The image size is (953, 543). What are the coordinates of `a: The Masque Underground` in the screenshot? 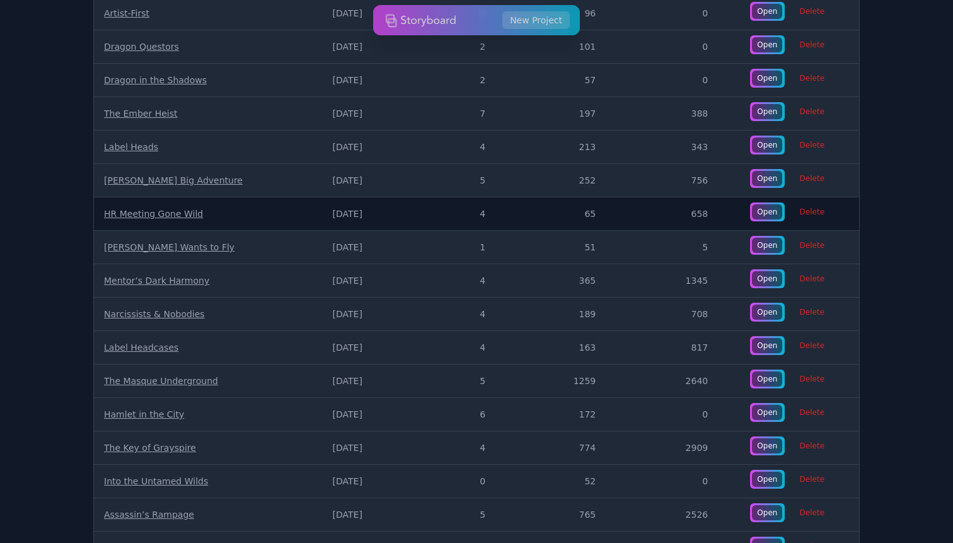 It's located at (161, 381).